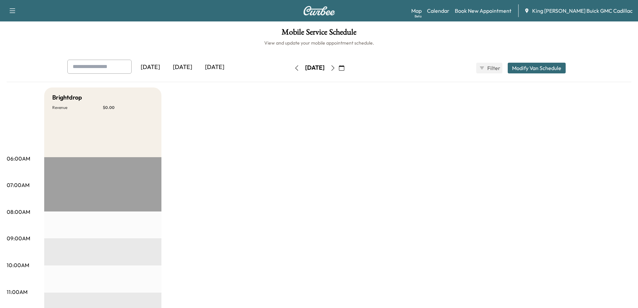 The image size is (638, 308). Describe the element at coordinates (319, 34) in the screenshot. I see `h1: Mobile Service Schedule` at that location.